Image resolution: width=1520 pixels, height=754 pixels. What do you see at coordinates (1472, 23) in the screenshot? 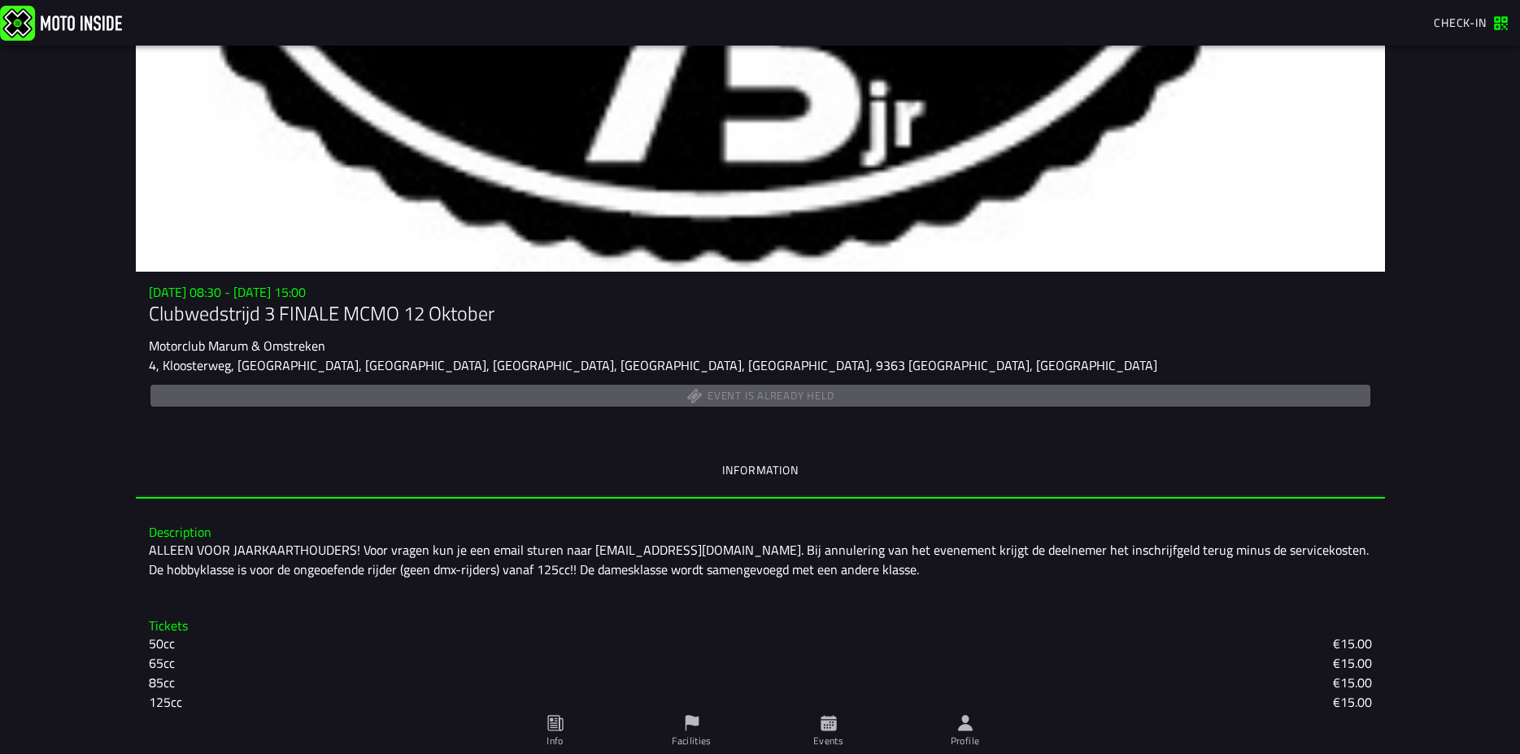
I see `a: Check-in` at bounding box center [1472, 23].